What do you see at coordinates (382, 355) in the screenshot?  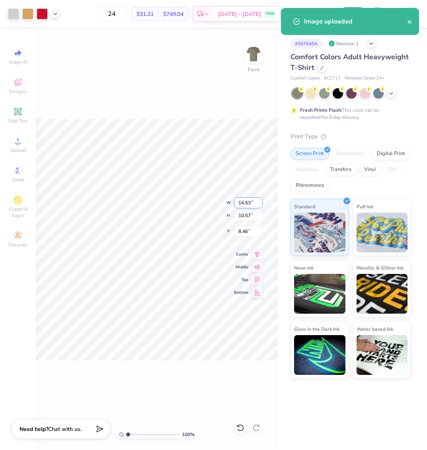 I see `img: Water based Ink` at bounding box center [382, 355].